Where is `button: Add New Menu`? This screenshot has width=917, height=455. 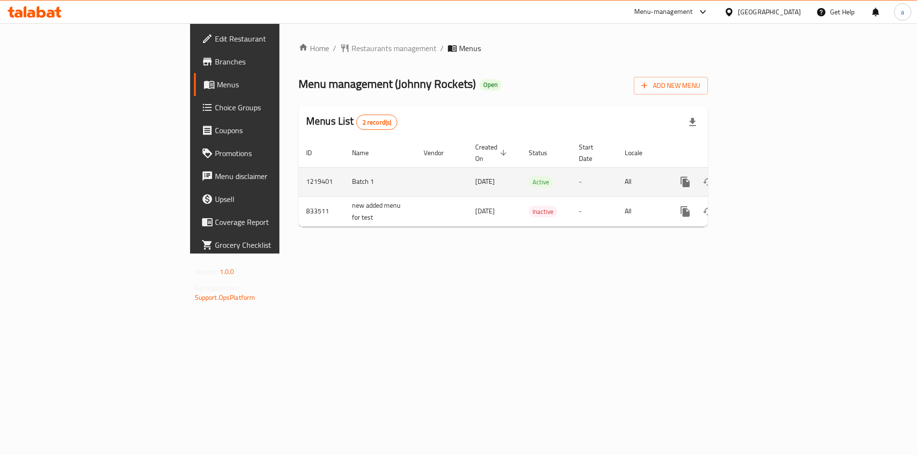
button: Add New Menu is located at coordinates (671, 86).